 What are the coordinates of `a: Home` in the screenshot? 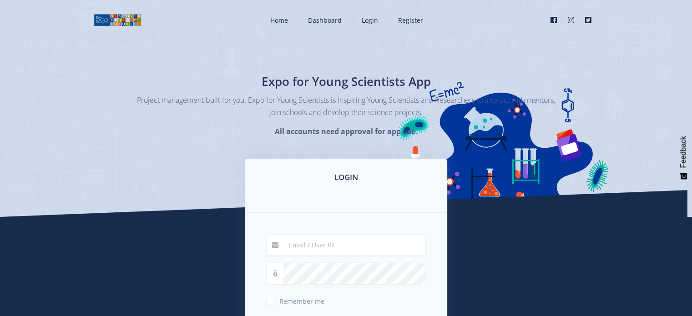 It's located at (278, 20).